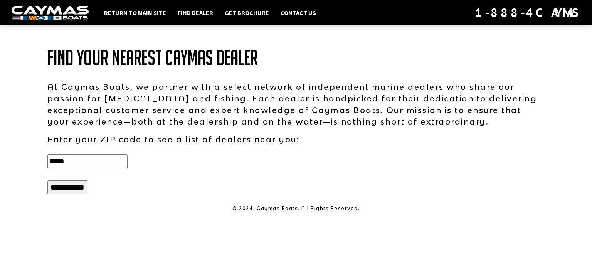 The height and width of the screenshot is (268, 592). What do you see at coordinates (50, 13) in the screenshot?
I see `img: white-logo-c9c8dbefe5ff5ceceb0f0178aa75bf4bb51f6bca0971e226c86eb53dfe498488.png` at bounding box center [50, 13].